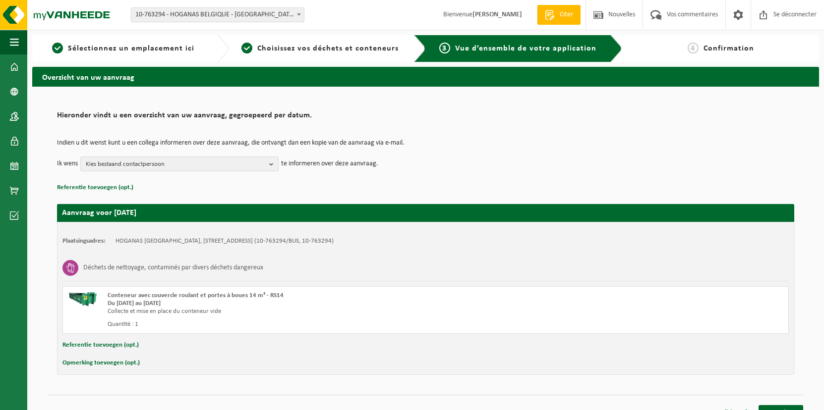 This screenshot has width=824, height=410. Describe the element at coordinates (566, 15) in the screenshot. I see `span: Citer` at that location.